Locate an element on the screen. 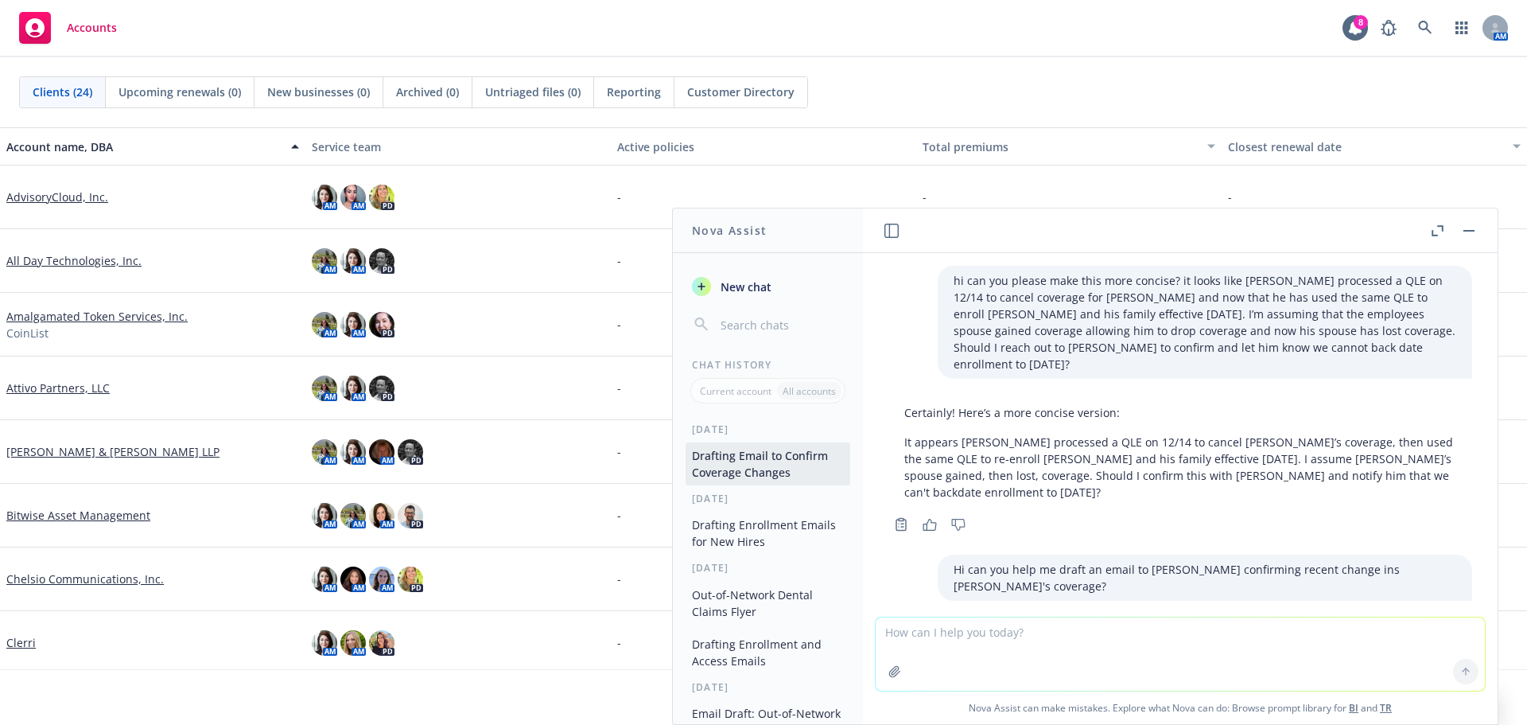 The width and height of the screenshot is (1527, 725). span: New chat is located at coordinates (744, 286).